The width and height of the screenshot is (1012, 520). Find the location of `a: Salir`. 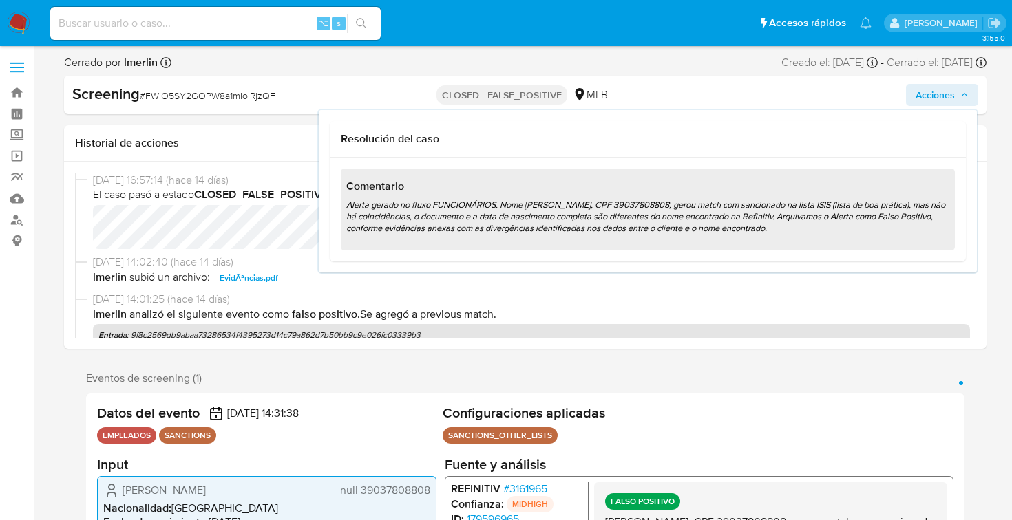

a: Salir is located at coordinates (994, 23).